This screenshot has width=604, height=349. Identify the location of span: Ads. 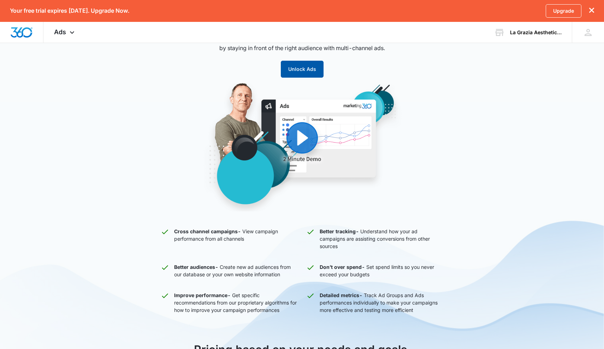
(60, 32).